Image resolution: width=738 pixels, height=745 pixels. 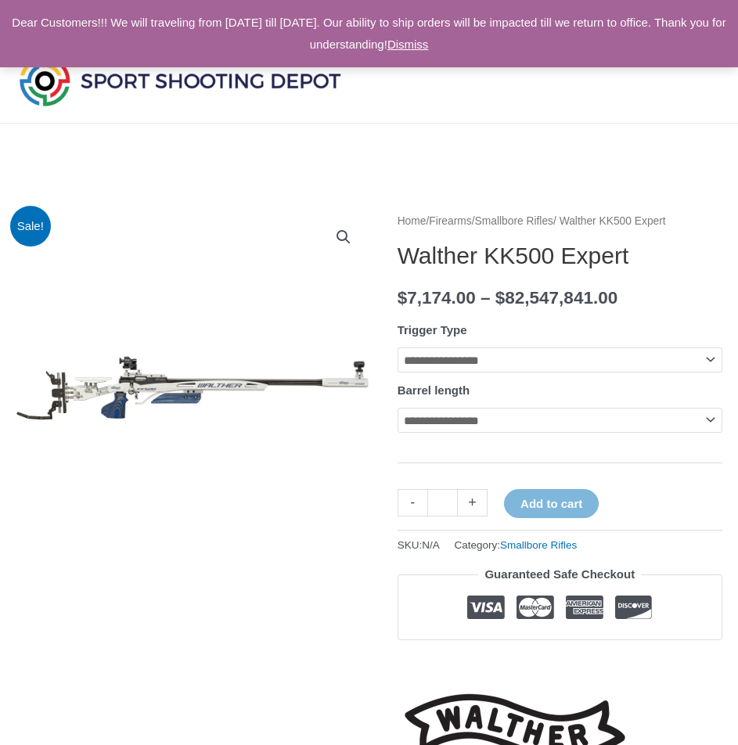 I want to click on button: Add to cart, so click(x=551, y=503).